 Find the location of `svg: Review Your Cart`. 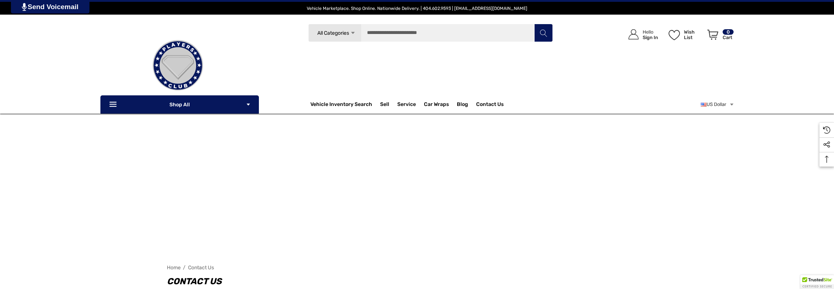

svg: Review Your Cart is located at coordinates (713, 35).